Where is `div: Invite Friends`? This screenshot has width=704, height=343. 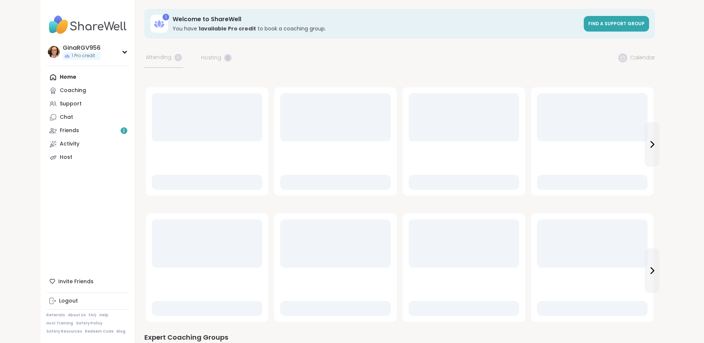
div: Invite Friends is located at coordinates (88, 281).